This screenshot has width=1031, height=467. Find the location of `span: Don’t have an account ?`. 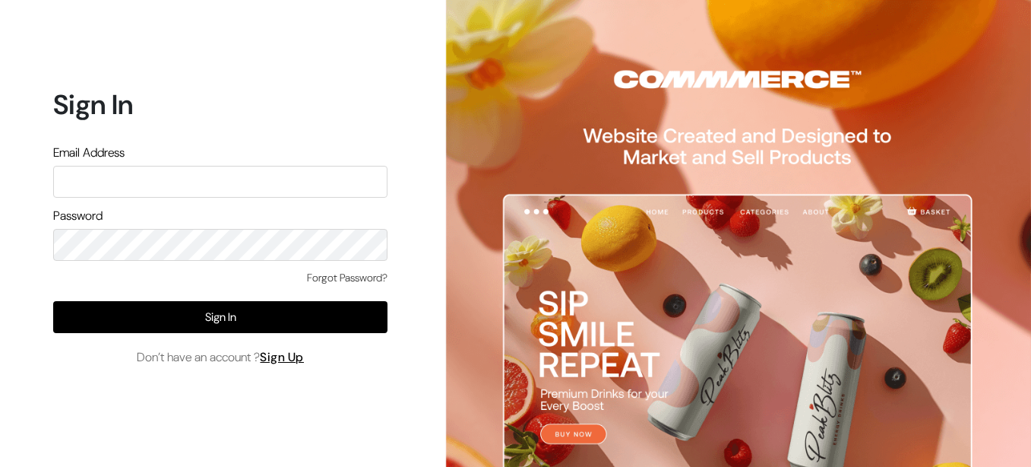

span: Don’t have an account ? is located at coordinates (220, 357).